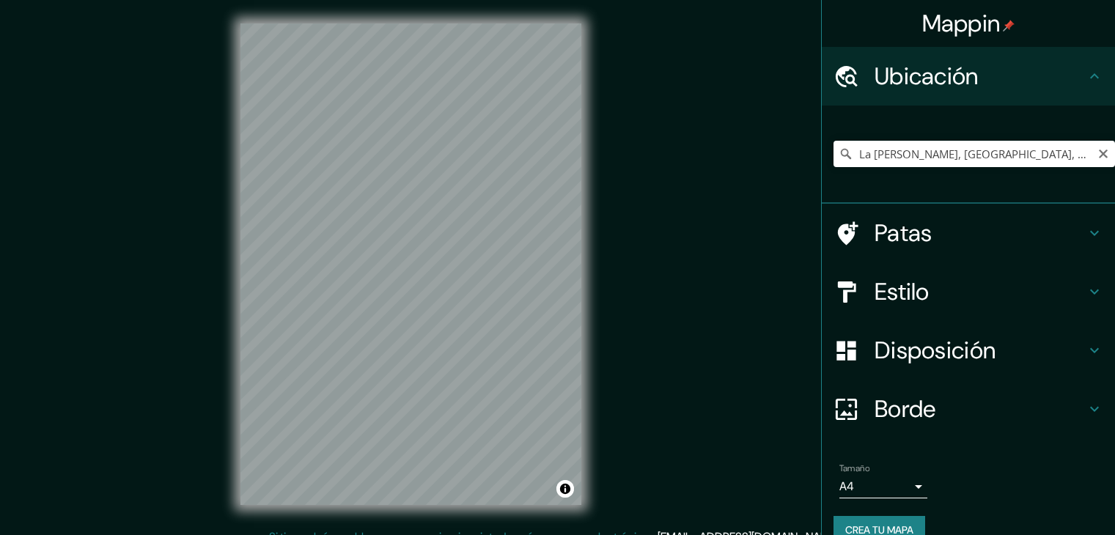 The image size is (1115, 535). What do you see at coordinates (969, 292) in the screenshot?
I see `div: Estilo` at bounding box center [969, 292].